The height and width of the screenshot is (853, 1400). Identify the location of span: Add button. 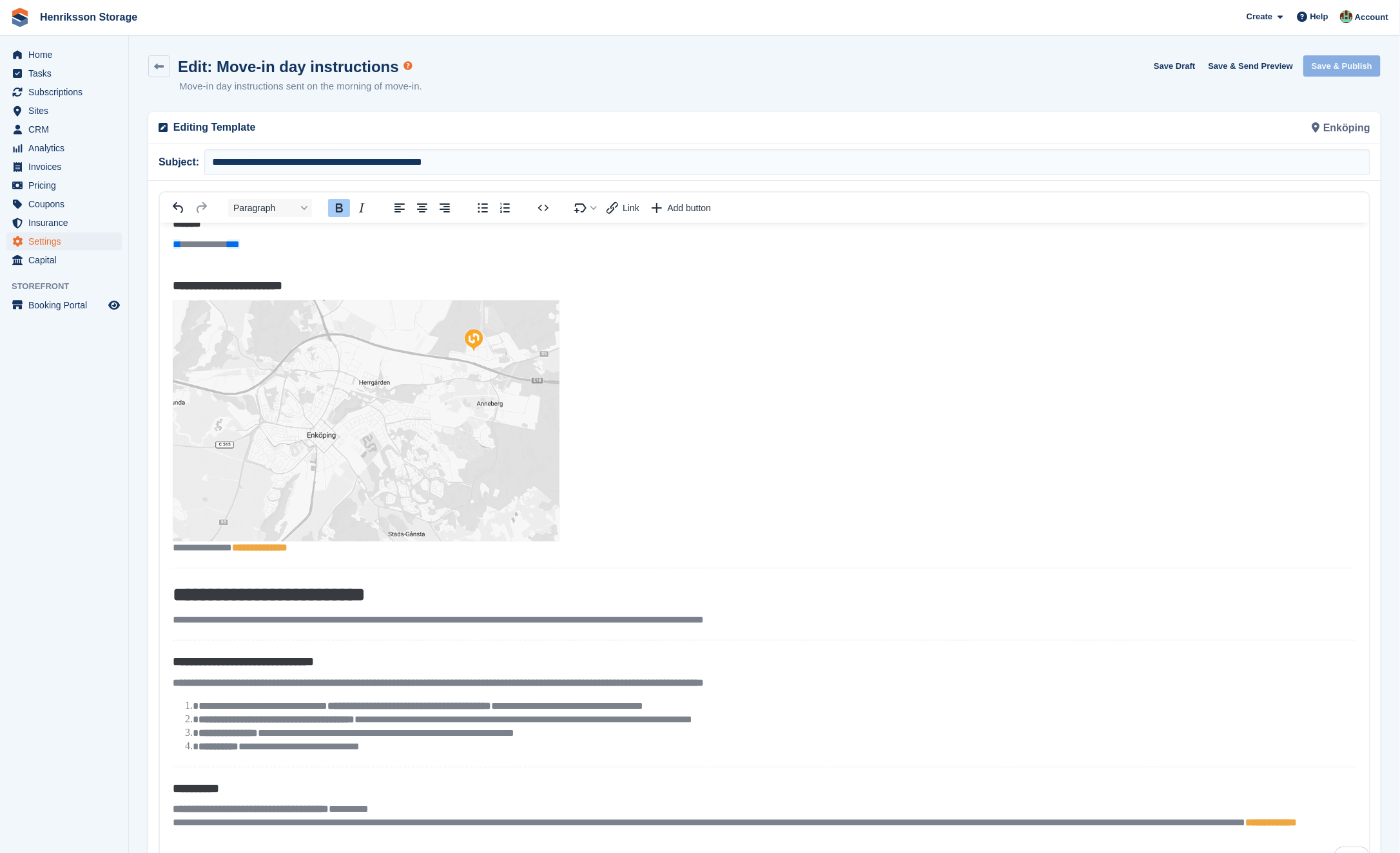
(689, 208).